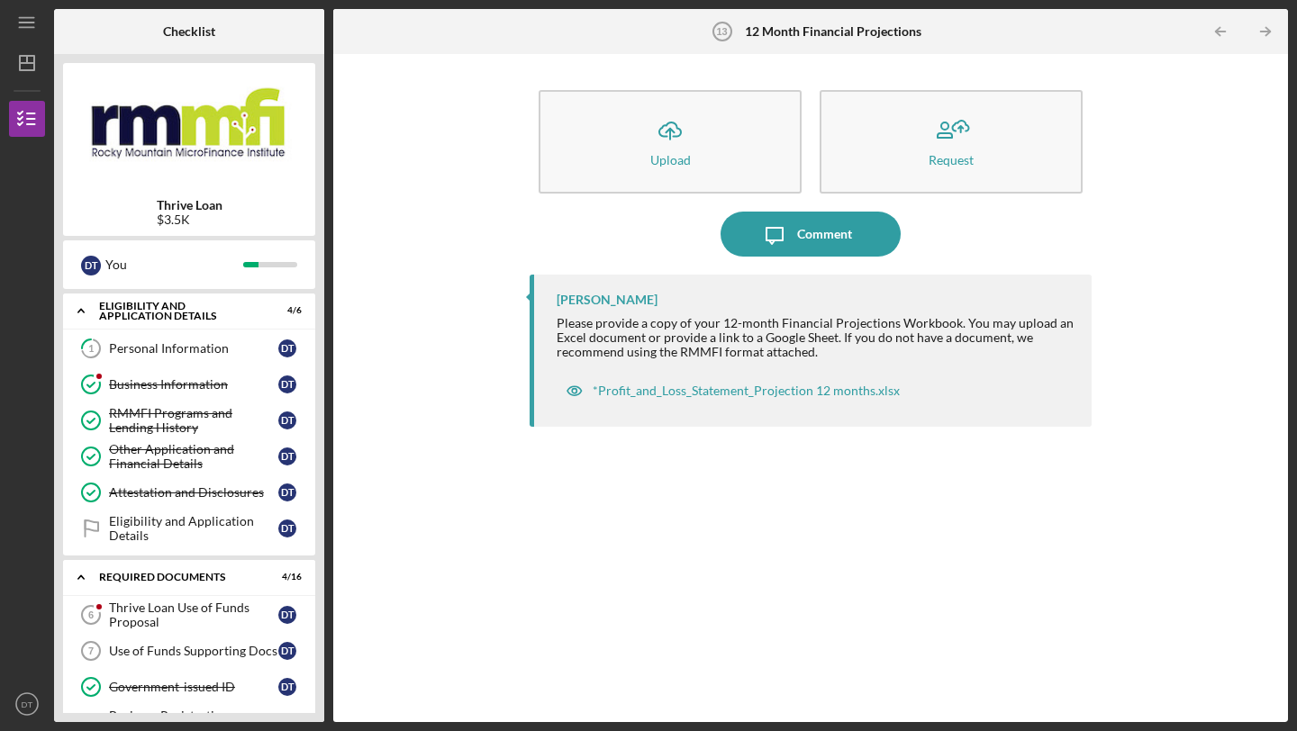 Image resolution: width=1297 pixels, height=731 pixels. Describe the element at coordinates (670, 159) in the screenshot. I see `div: Upload` at that location.